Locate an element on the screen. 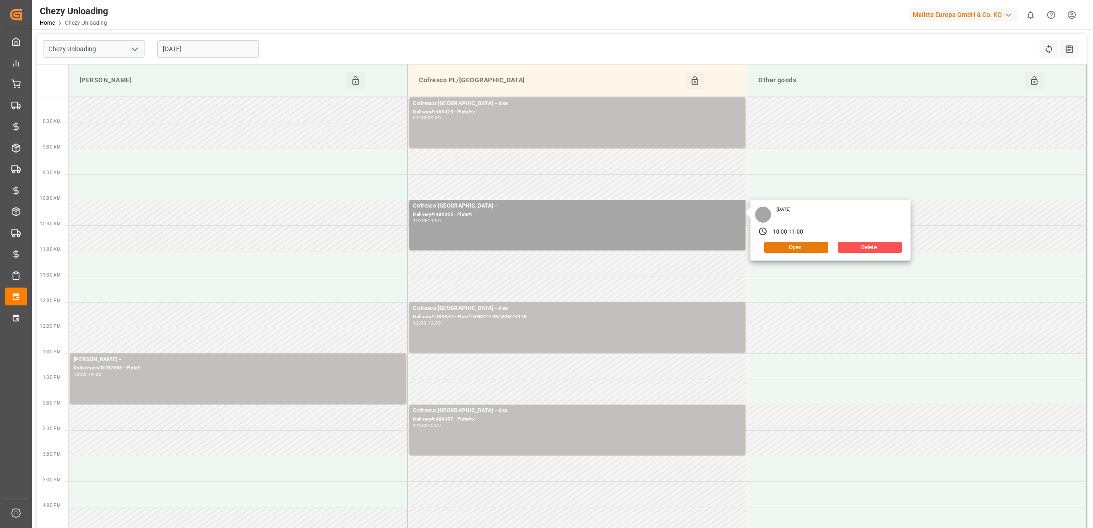 The width and height of the screenshot is (1093, 528). a: Home is located at coordinates (47, 23).